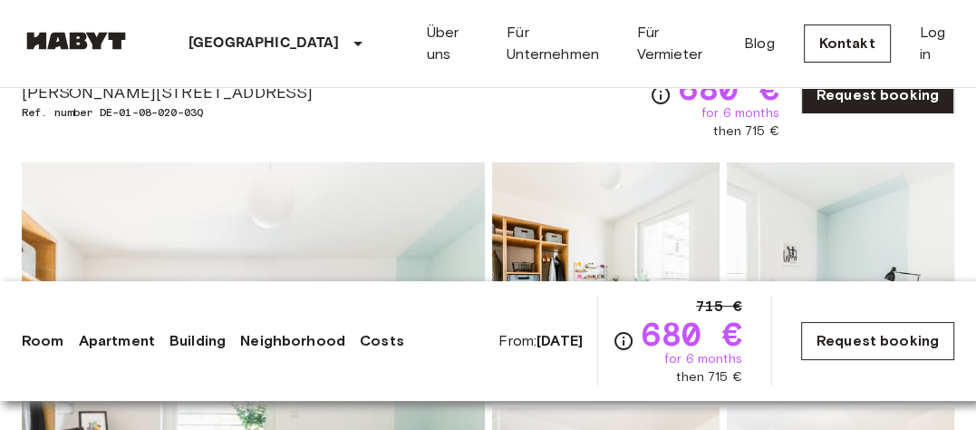 The image size is (976, 430). Describe the element at coordinates (937, 44) in the screenshot. I see `a: Log in` at that location.